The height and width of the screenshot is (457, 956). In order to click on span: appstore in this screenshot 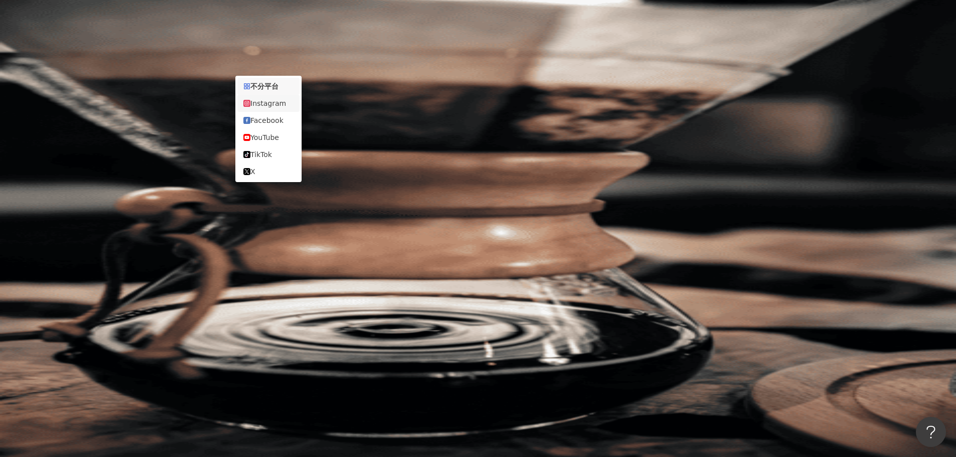, I will do `click(247, 86)`.